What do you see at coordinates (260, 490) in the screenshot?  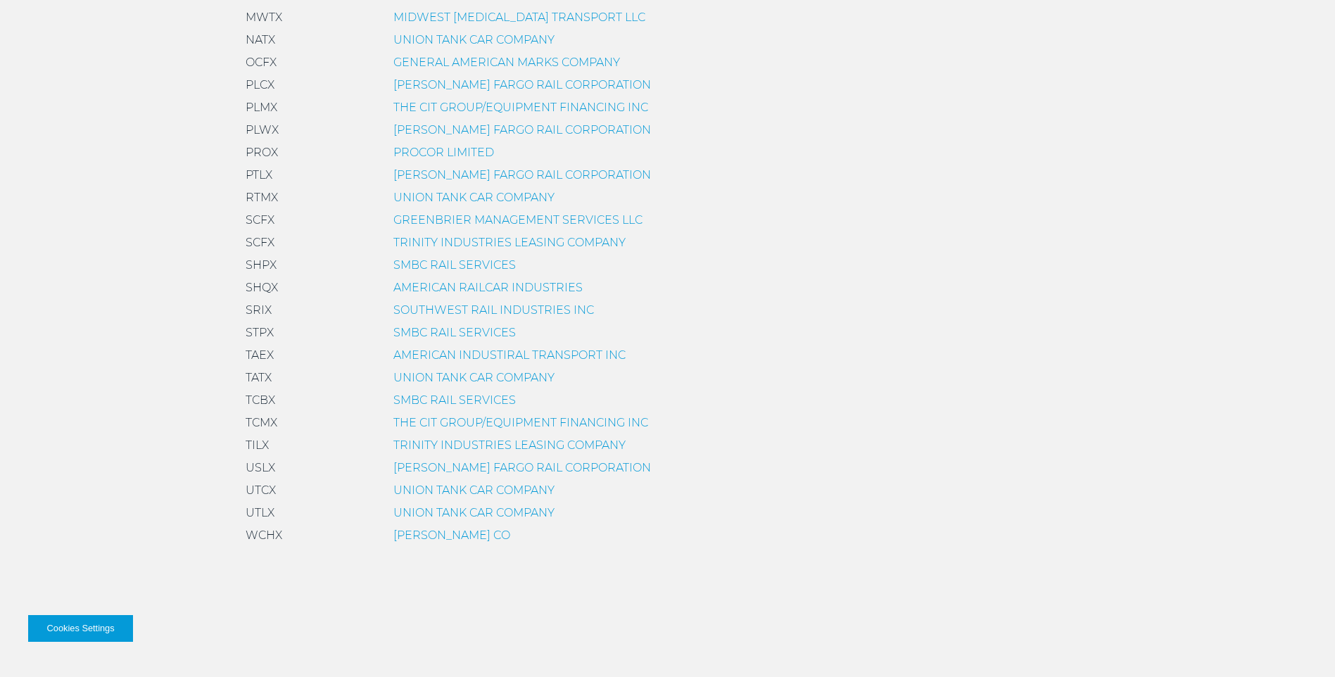 I see `span: UTCX` at bounding box center [260, 490].